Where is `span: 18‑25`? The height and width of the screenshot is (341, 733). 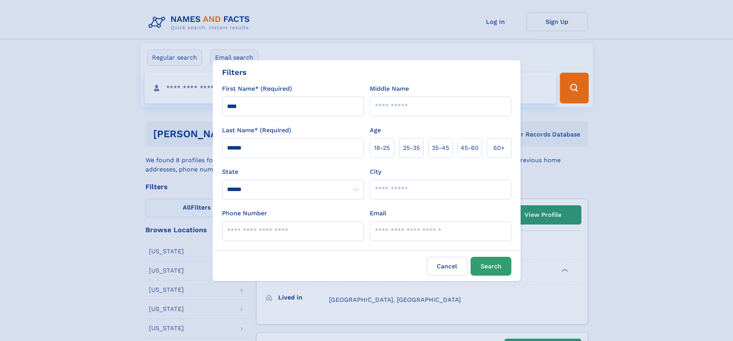
span: 18‑25 is located at coordinates (382, 148).